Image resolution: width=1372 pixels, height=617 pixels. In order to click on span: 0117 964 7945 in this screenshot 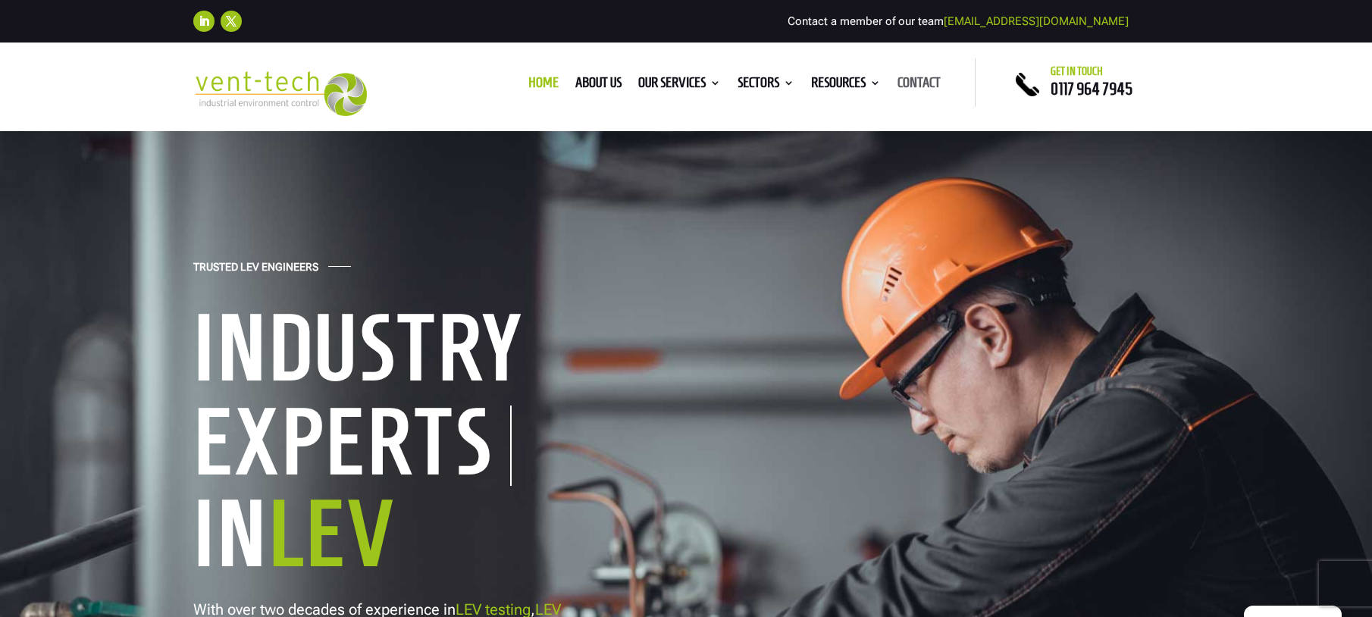, I will do `click(1092, 89)`.